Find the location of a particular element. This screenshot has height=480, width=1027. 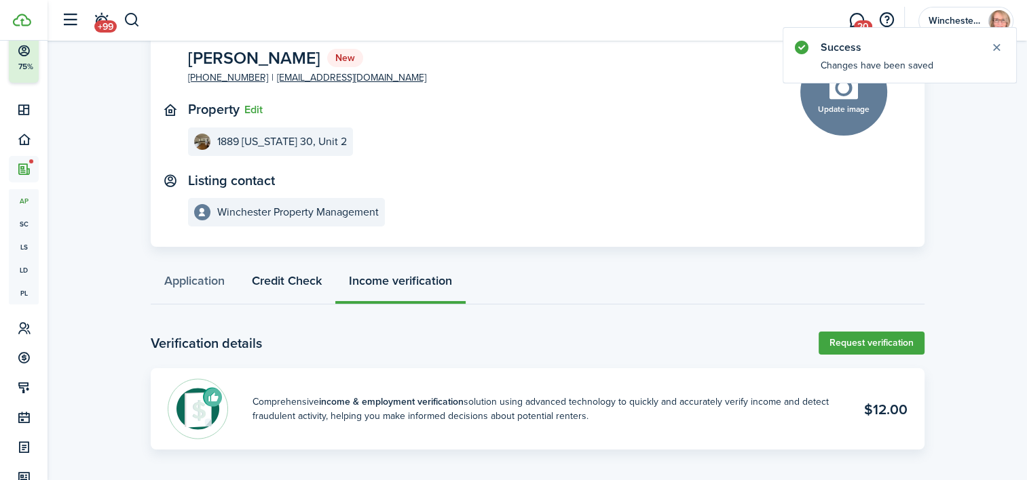

a: Credit Check is located at coordinates (286, 284).